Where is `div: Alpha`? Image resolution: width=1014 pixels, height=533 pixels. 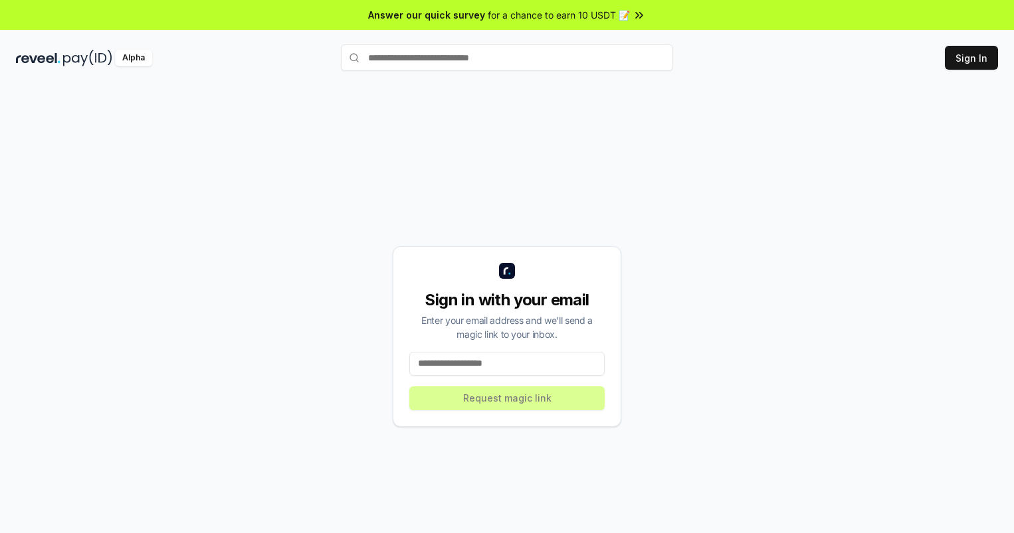 div: Alpha is located at coordinates (134, 58).